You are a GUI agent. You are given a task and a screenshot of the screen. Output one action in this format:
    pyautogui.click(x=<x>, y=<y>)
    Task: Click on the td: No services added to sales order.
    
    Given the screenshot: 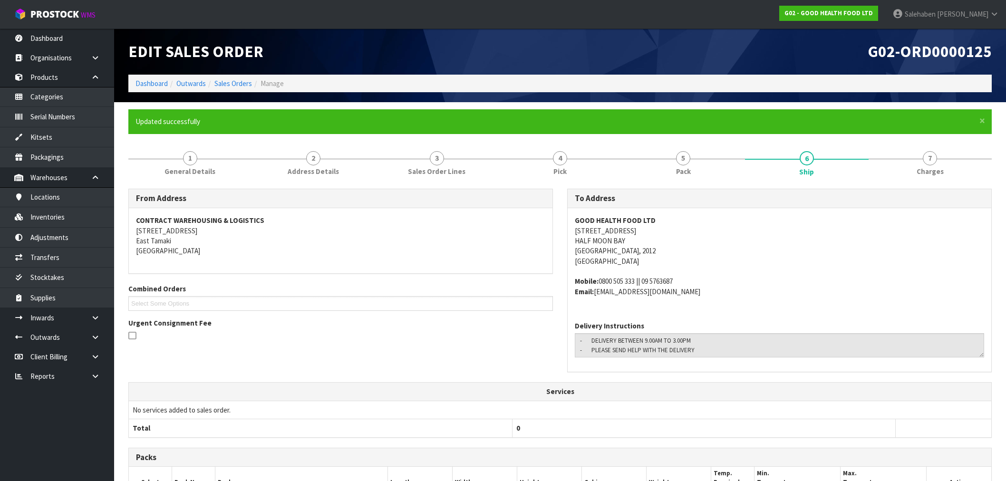 What is the action you would take?
    pyautogui.click(x=560, y=410)
    